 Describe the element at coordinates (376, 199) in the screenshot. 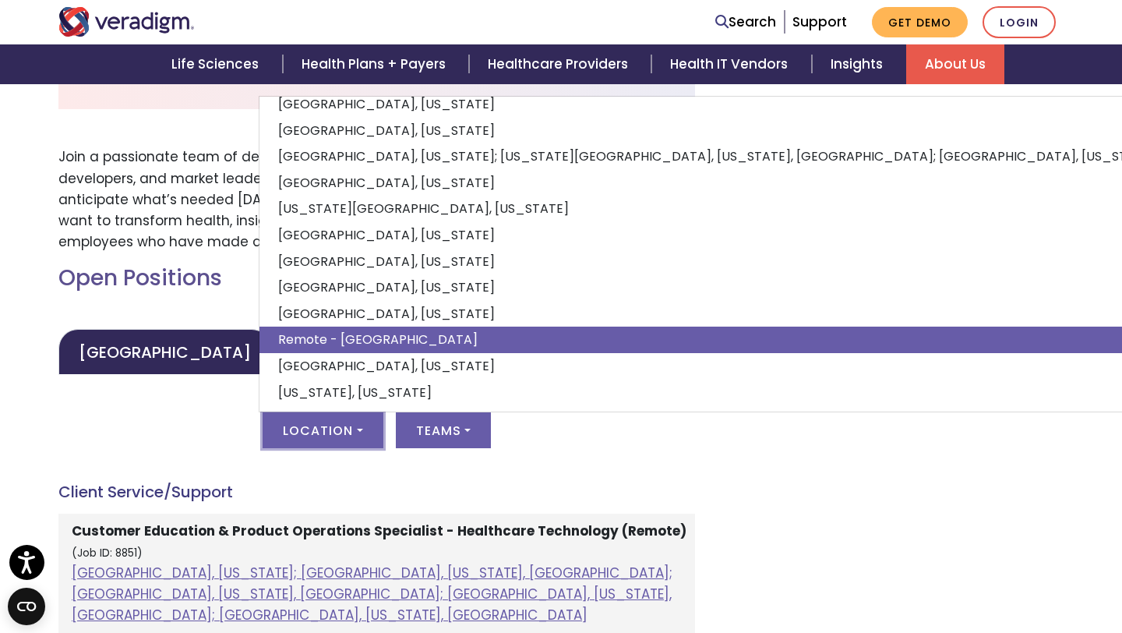

I see `p: Join a passionate team of dedicated associates who work side-by-side with caregivers, developers,...` at that location.